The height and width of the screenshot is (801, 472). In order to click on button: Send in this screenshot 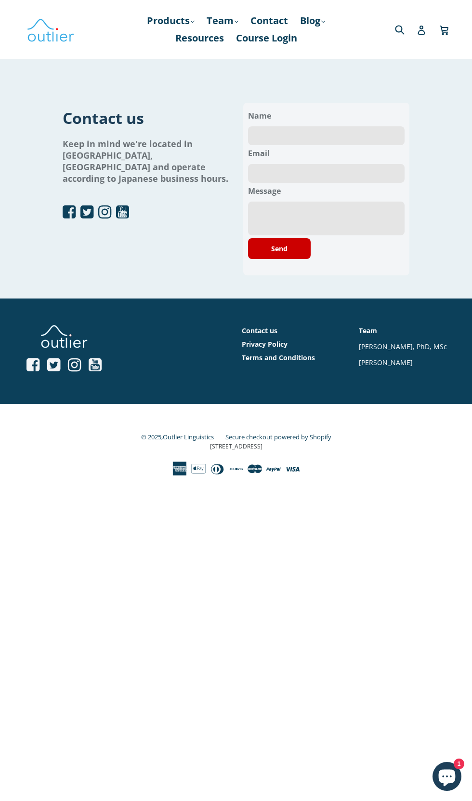, I will do `click(280, 248)`.